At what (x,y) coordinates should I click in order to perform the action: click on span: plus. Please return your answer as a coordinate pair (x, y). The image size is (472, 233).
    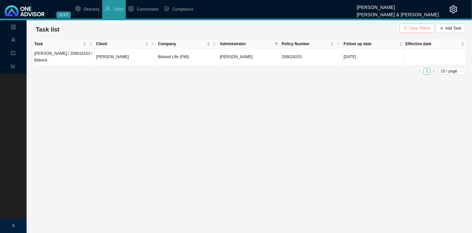
    Looking at the image, I should click on (442, 28).